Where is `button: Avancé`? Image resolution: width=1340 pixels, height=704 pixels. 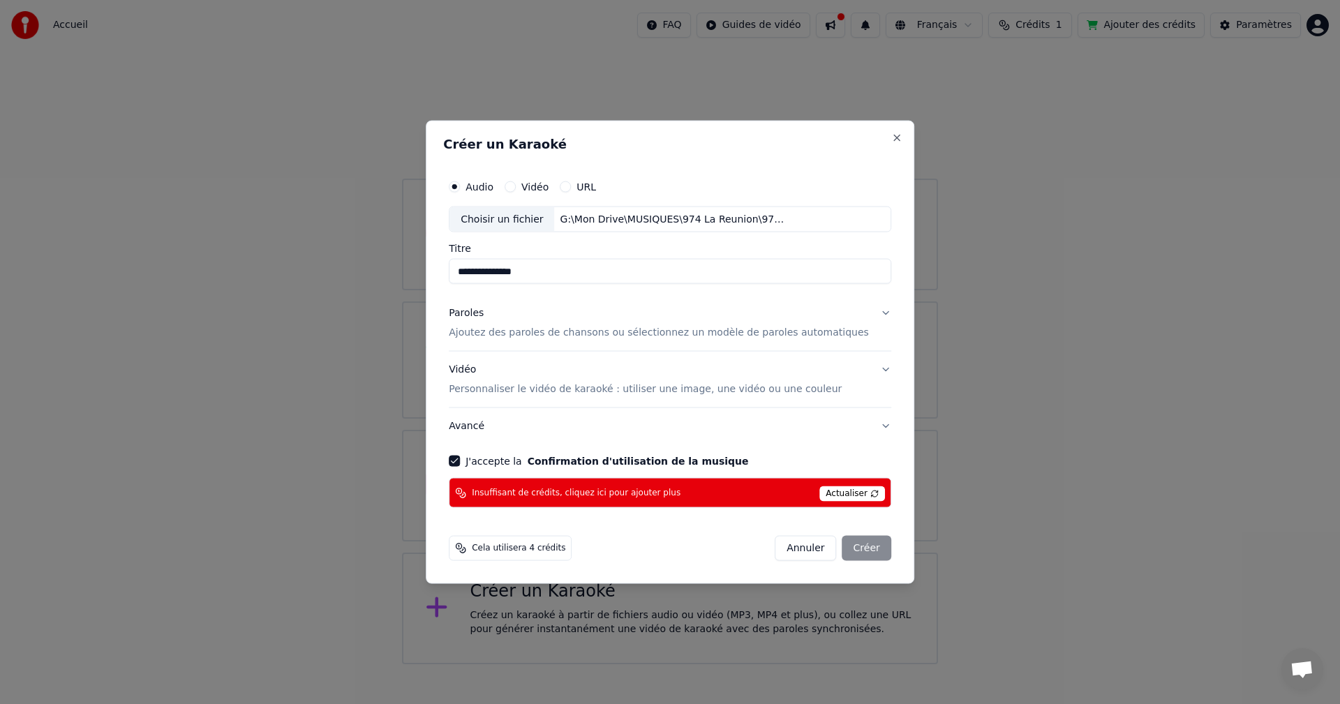
button: Avancé is located at coordinates (670, 427).